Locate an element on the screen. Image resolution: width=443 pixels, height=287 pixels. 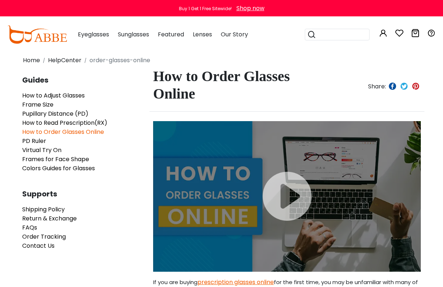
a: How to Read Prescription(RX) is located at coordinates (65, 123).